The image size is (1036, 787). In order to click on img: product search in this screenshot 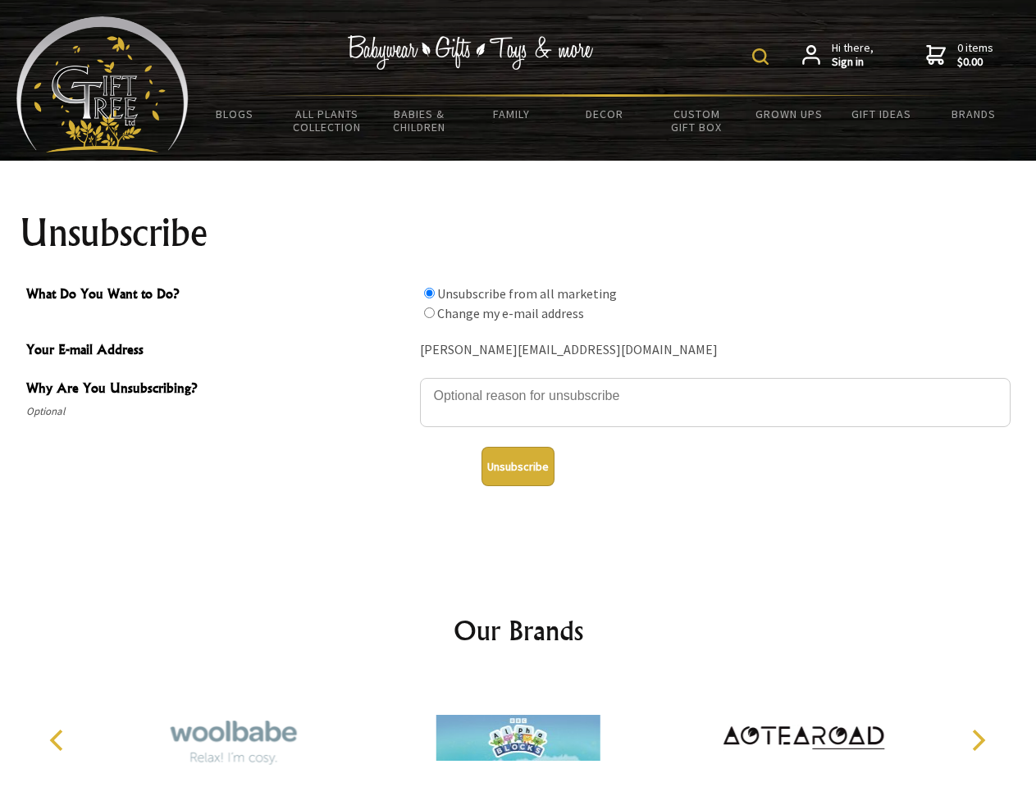, I will do `click(760, 57)`.